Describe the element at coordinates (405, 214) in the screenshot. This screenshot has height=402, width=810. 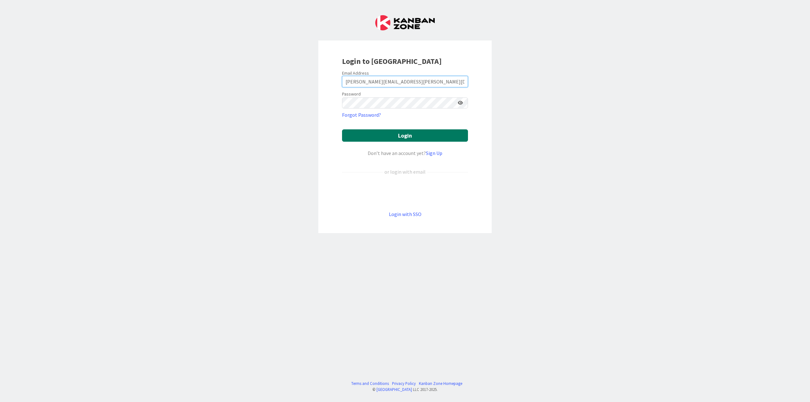
I see `a: Login with SSO` at that location.